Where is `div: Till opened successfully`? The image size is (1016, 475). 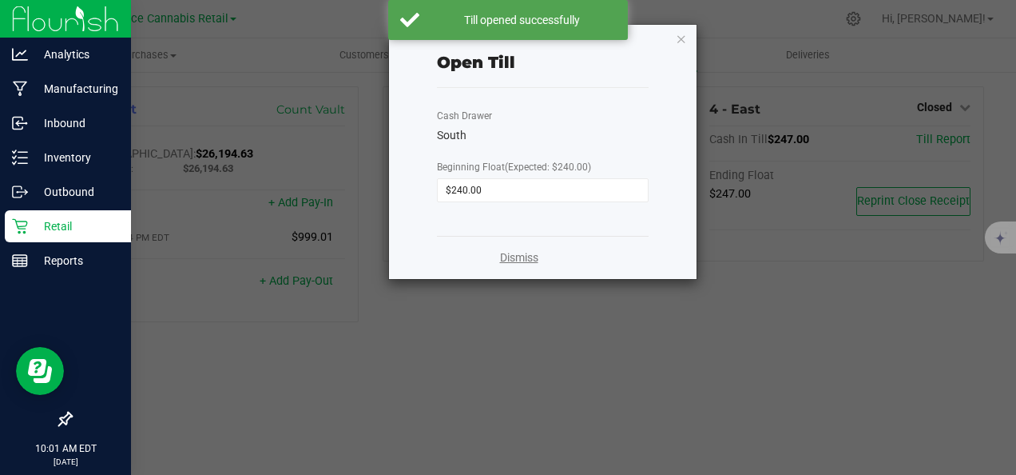
div: Till opened successfully is located at coordinates (522, 20).